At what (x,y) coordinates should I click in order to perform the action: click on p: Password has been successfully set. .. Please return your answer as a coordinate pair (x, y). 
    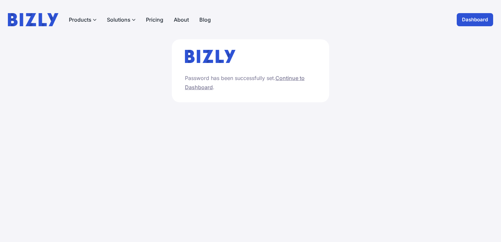
    Looking at the image, I should click on (251, 83).